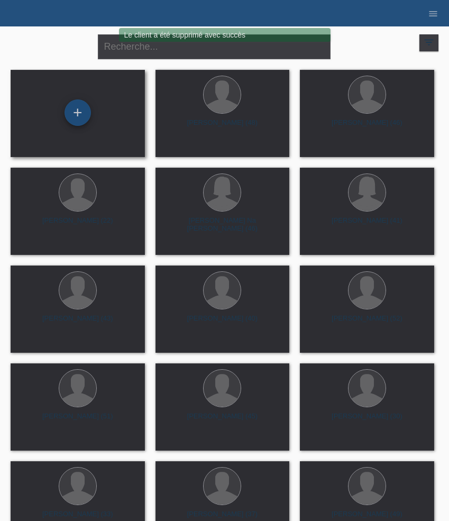 This screenshot has width=449, height=521. I want to click on i: filter_list, so click(429, 42).